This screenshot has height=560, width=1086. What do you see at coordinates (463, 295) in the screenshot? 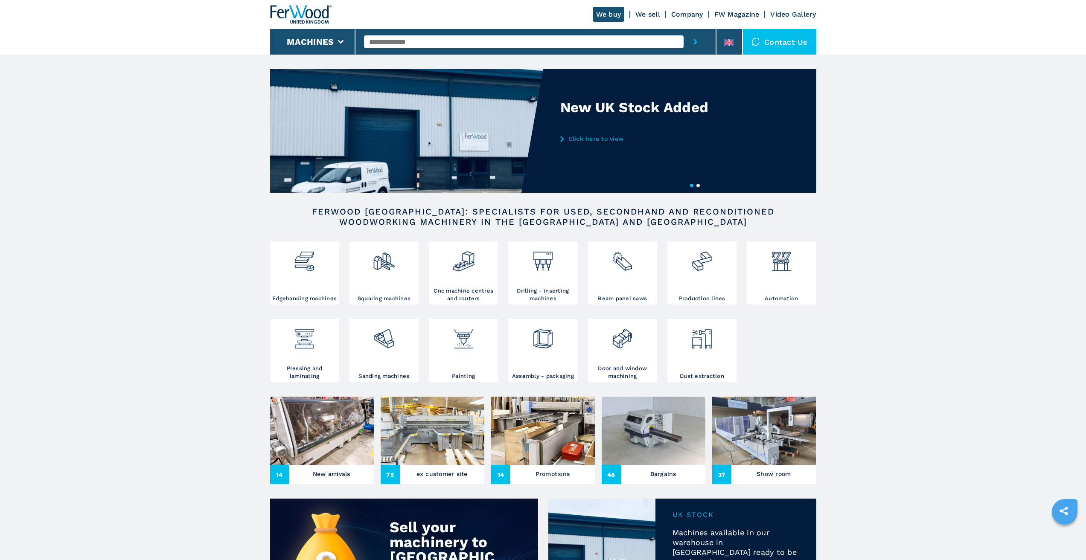
I see `h3: Cnc machine centres and routers` at bounding box center [463, 295].